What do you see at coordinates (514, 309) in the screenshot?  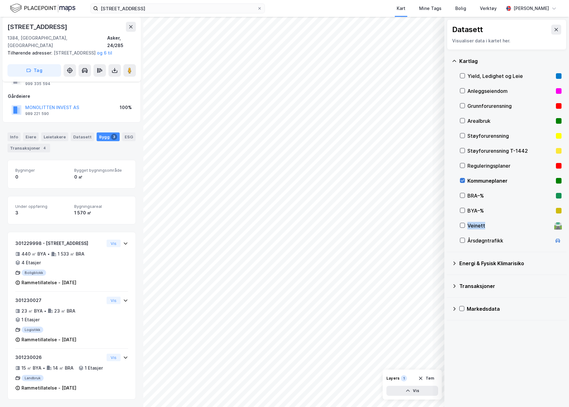 I see `div: Markedsdata` at bounding box center [514, 309].